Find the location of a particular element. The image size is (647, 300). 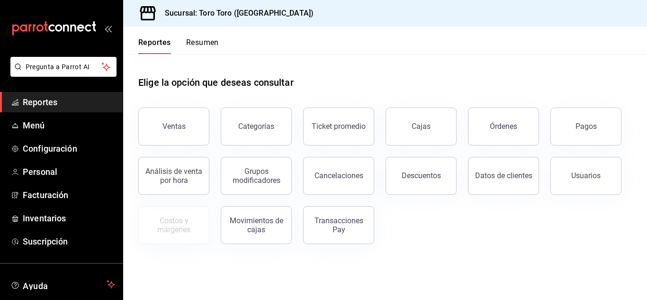

a: Pregunta a Parrot AI is located at coordinates (62, 73).